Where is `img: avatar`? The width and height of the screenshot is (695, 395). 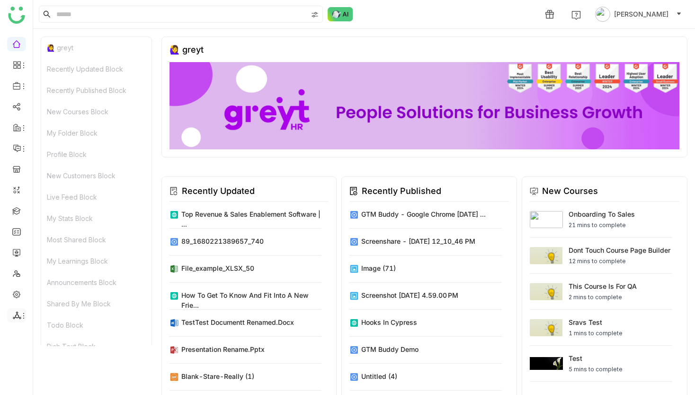
img: avatar is located at coordinates (603, 14).